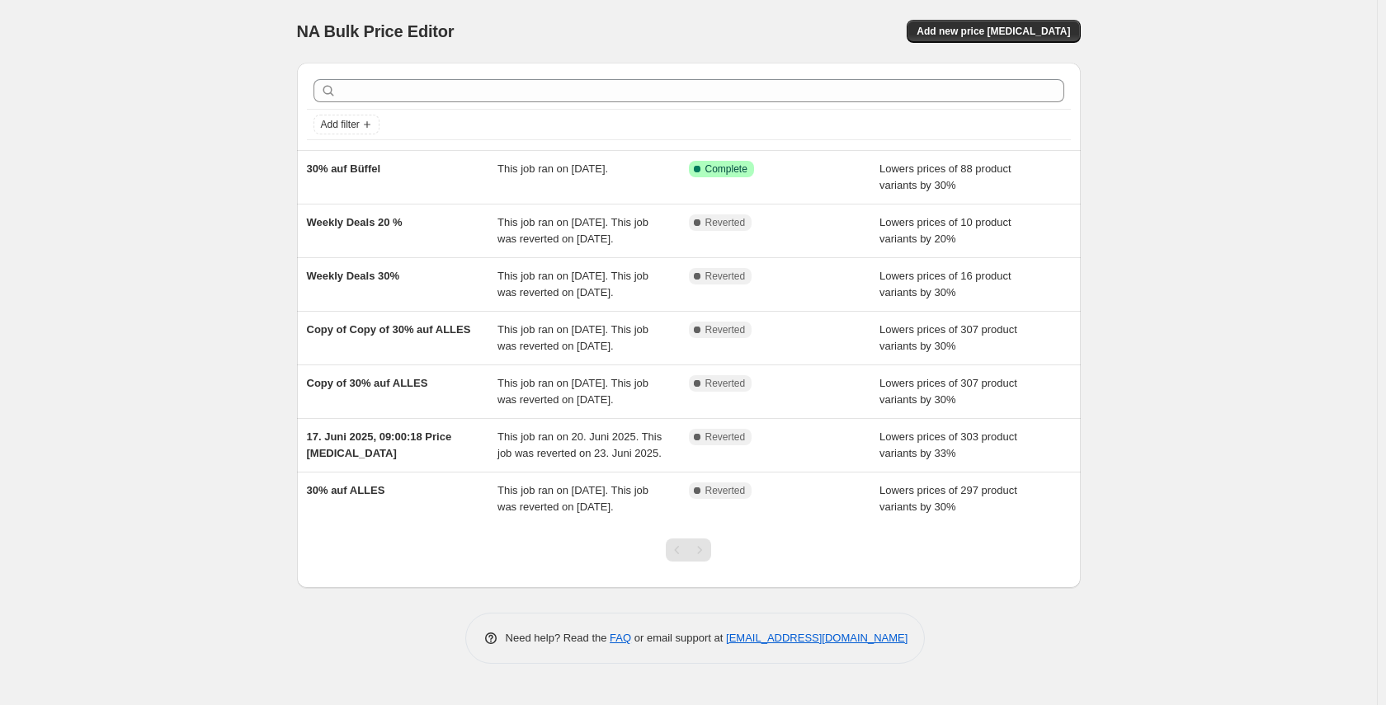 The width and height of the screenshot is (1386, 705). What do you see at coordinates (945, 230) in the screenshot?
I see `span: Lowers prices of 10 product variants by 20%` at bounding box center [945, 230].